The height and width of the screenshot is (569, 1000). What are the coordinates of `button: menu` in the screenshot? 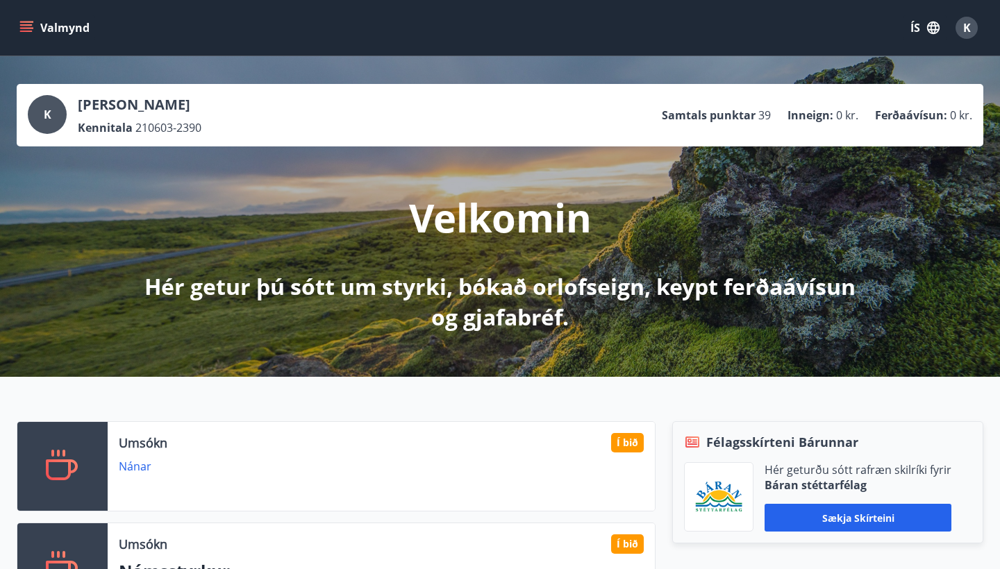 It's located at (56, 28).